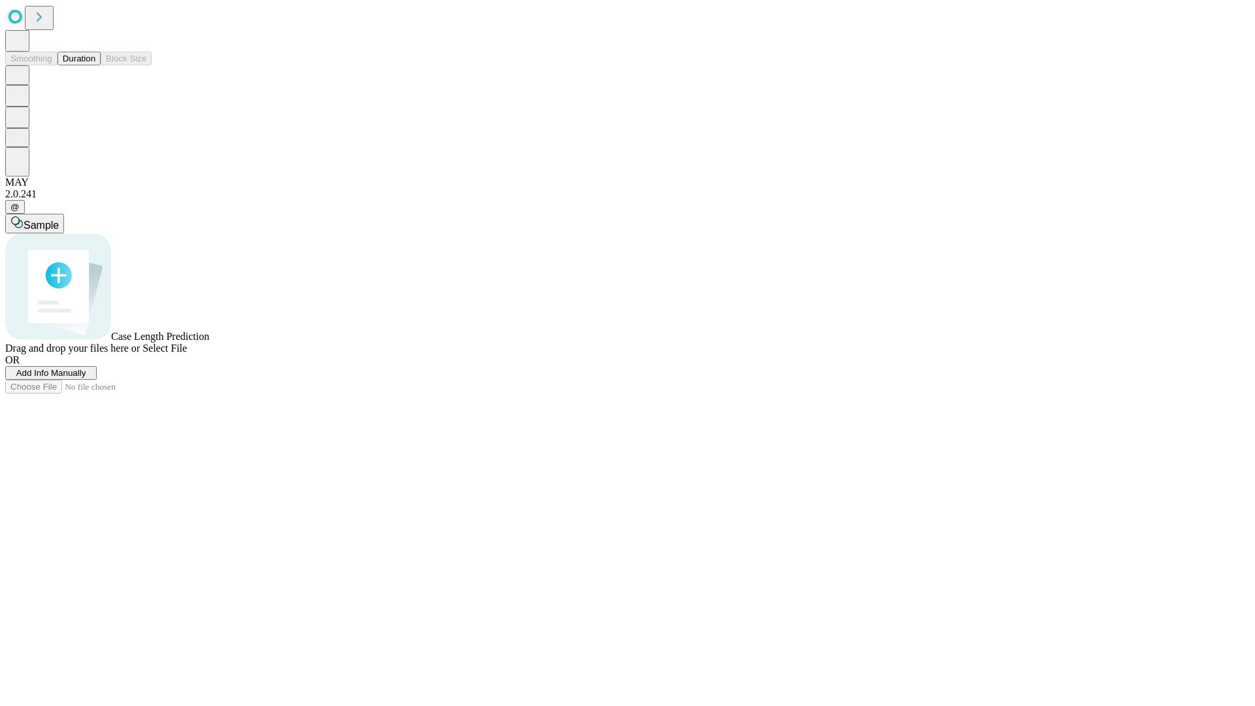  What do you see at coordinates (160, 336) in the screenshot?
I see `span: Case Length Prediction` at bounding box center [160, 336].